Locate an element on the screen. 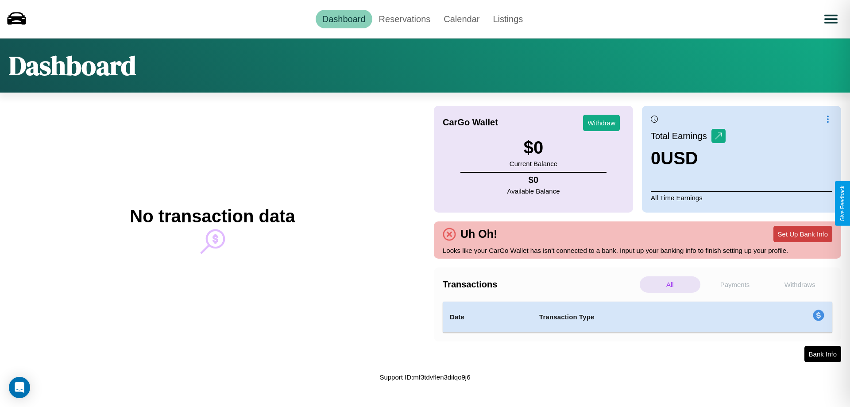 This screenshot has width=850, height=407. p: Looks like your CarGo Wallet has isn't connected to a bank. Input up your banking info to finish ... is located at coordinates (638, 250).